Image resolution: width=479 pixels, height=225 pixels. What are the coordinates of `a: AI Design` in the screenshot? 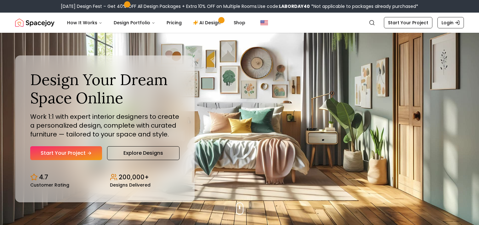 It's located at (208, 23).